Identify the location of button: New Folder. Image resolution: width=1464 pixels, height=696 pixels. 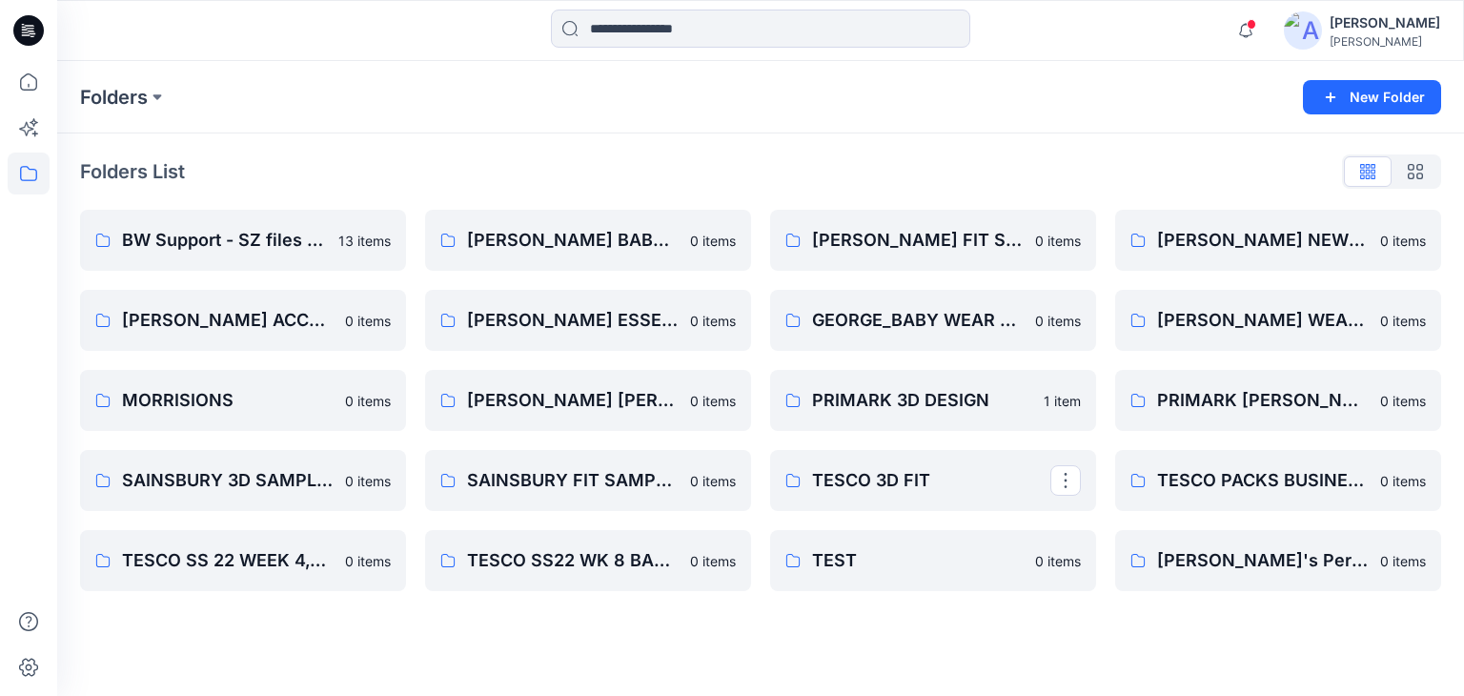
(1371, 97).